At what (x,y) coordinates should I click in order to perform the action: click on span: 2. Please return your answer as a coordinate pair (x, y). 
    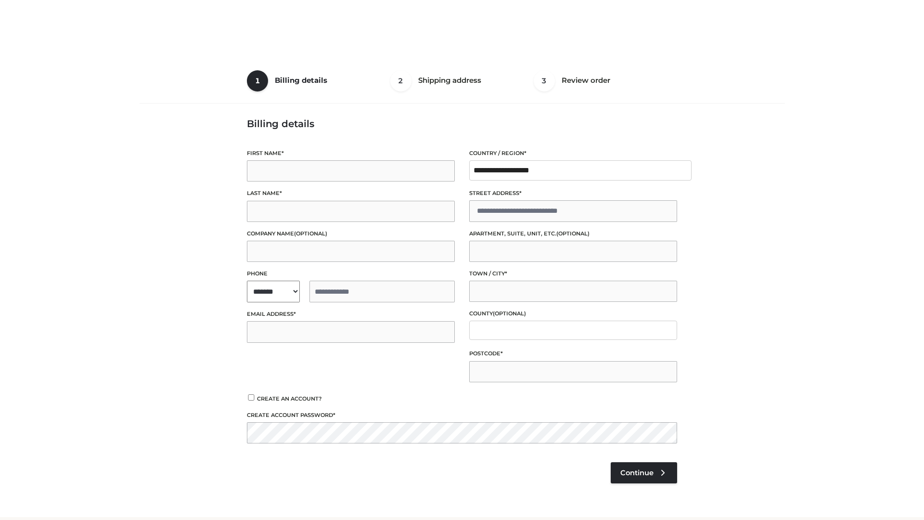
    Looking at the image, I should click on (401, 81).